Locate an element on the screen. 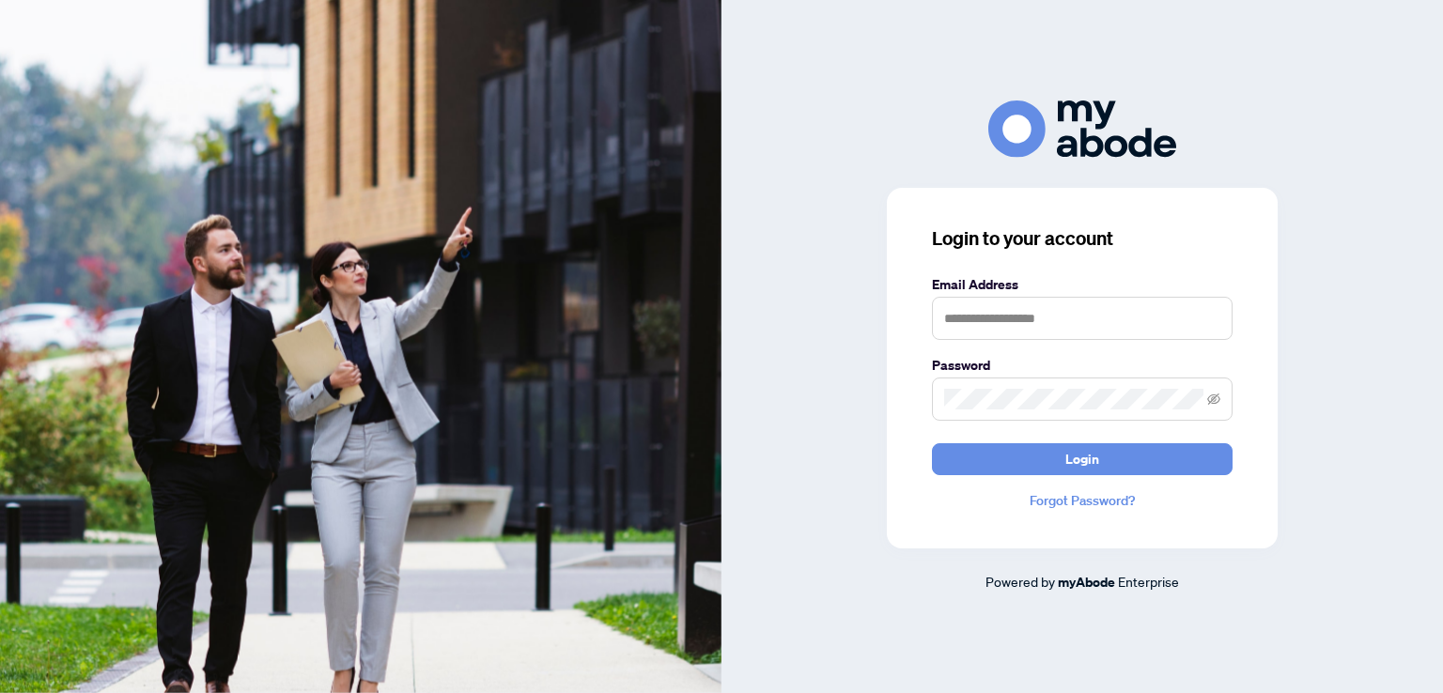  button: Login is located at coordinates (1082, 459).